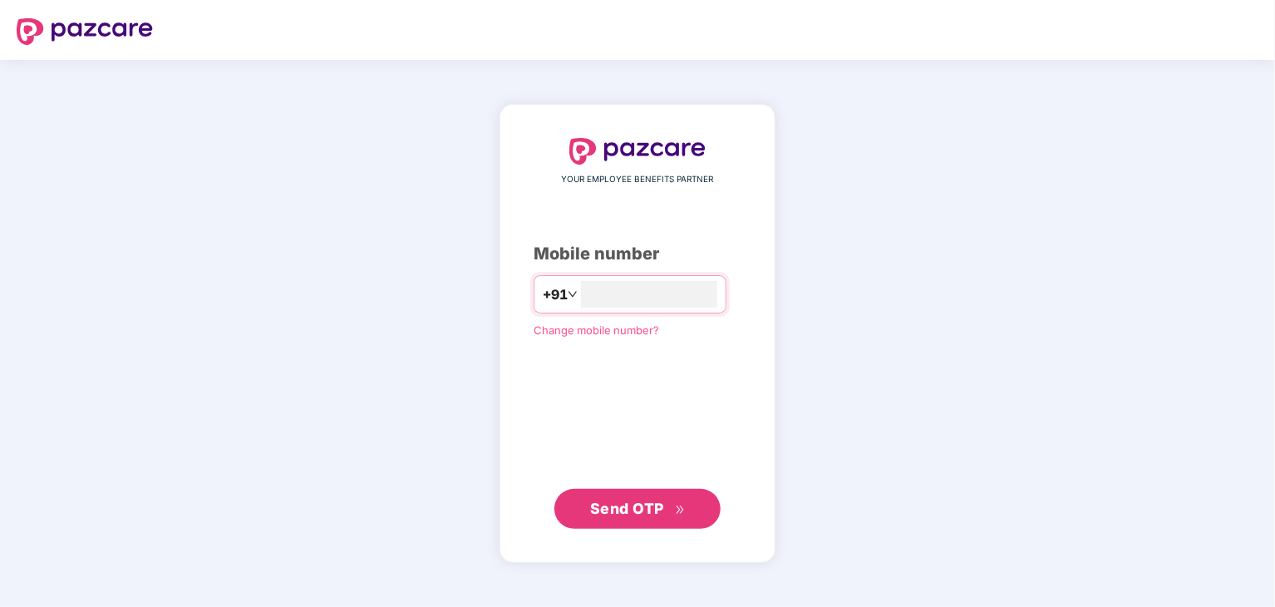 Image resolution: width=1275 pixels, height=607 pixels. What do you see at coordinates (638, 509) in the screenshot?
I see `button: Send OTPdouble-right` at bounding box center [638, 509].